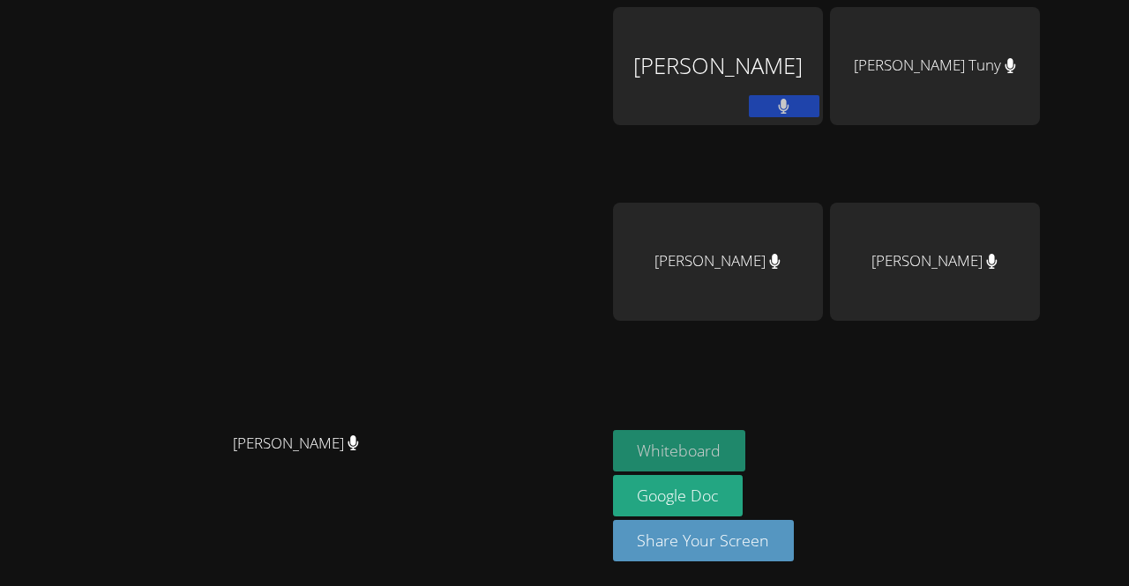 The width and height of the screenshot is (1129, 586). What do you see at coordinates (704, 541) in the screenshot?
I see `button: Share Your Screen` at bounding box center [704, 541].